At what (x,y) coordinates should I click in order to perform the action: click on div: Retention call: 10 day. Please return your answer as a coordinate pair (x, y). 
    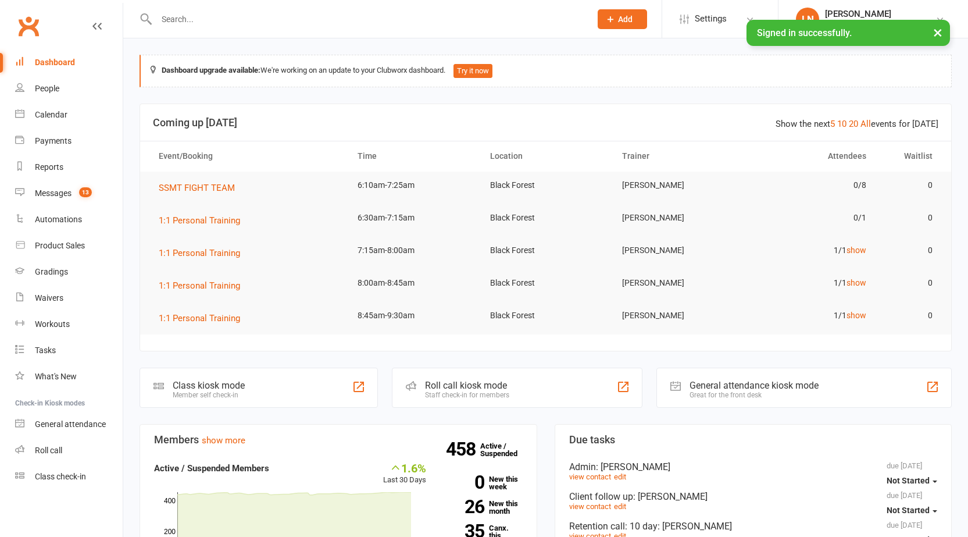
    Looking at the image, I should click on (754, 526).